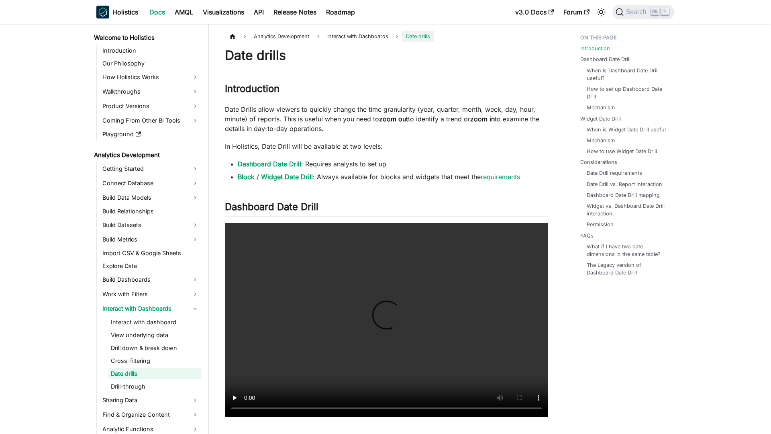 This screenshot has height=434, width=771. Describe the element at coordinates (147, 38) in the screenshot. I see `a: Welcome to Holistics` at that location.